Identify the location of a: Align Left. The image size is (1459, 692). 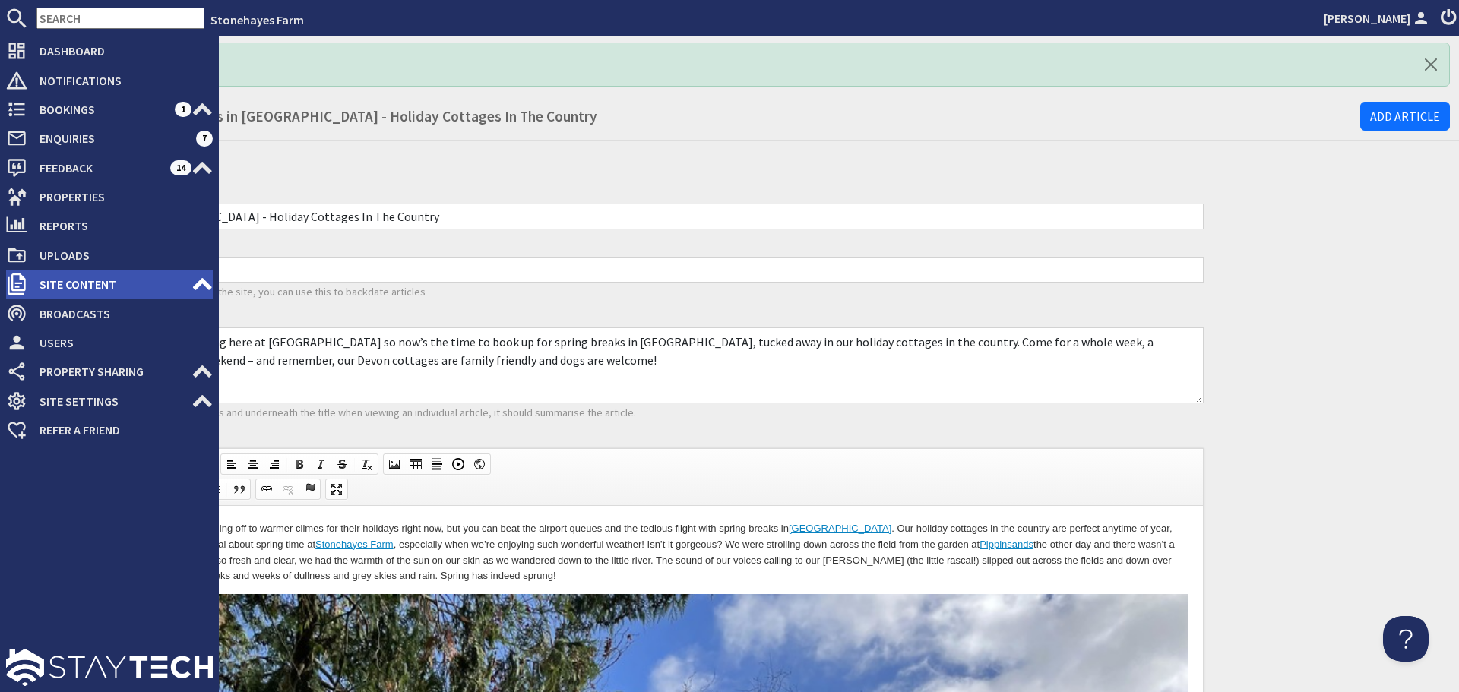
(232, 464).